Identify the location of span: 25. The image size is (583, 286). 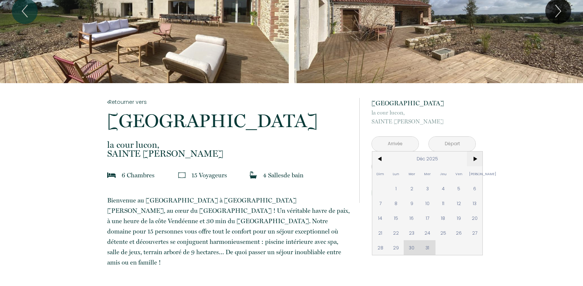
(443, 233).